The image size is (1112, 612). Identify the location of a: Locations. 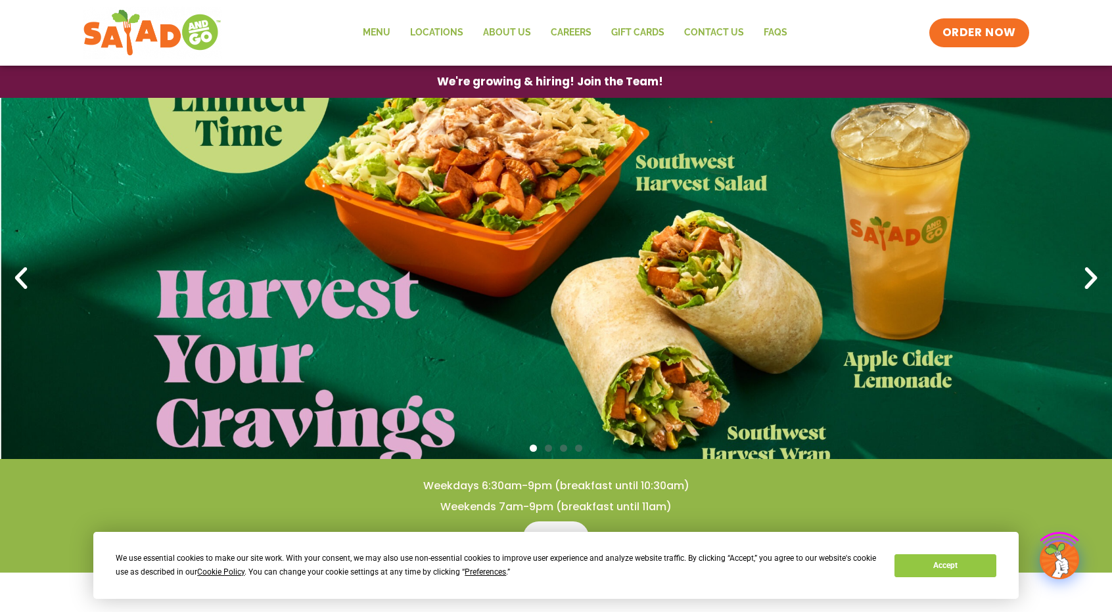
(436, 33).